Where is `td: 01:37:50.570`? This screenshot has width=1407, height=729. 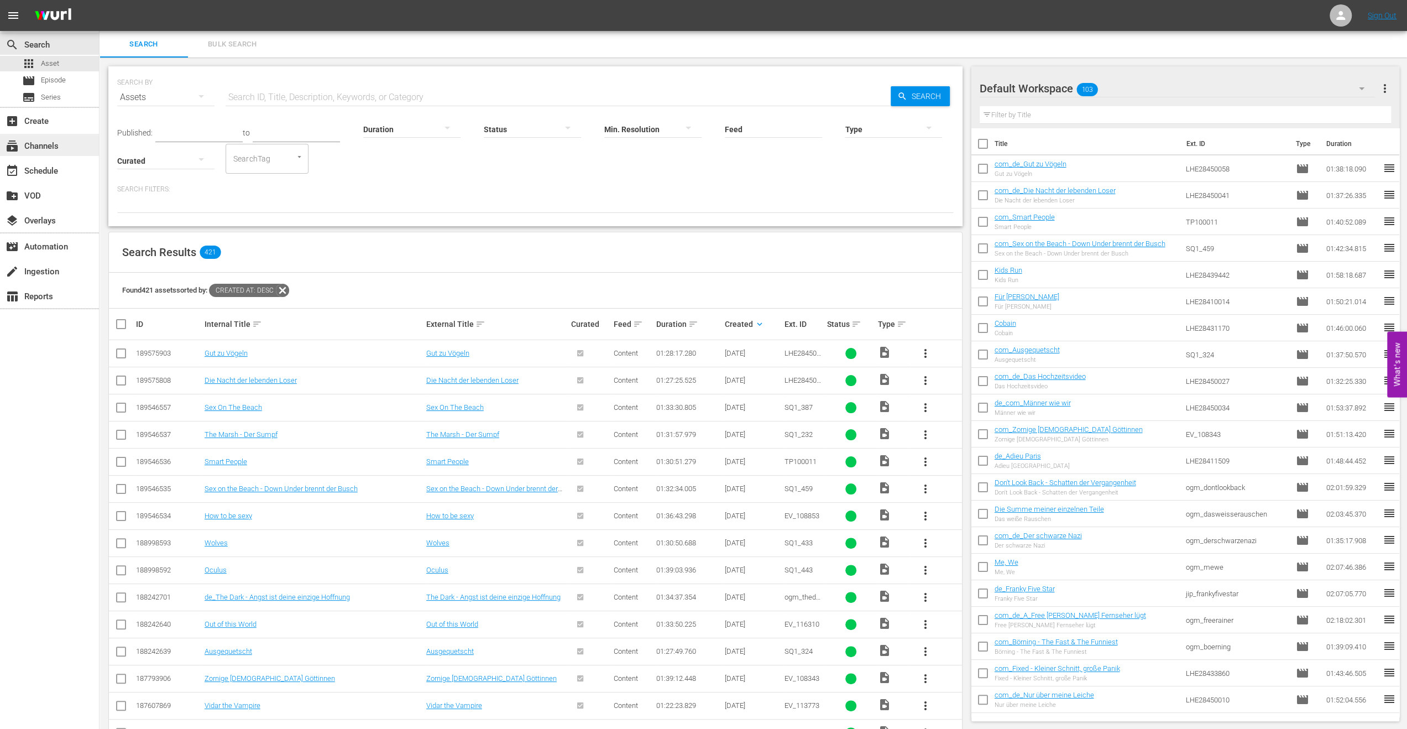
td: 01:37:50.570 is located at coordinates (1352, 354).